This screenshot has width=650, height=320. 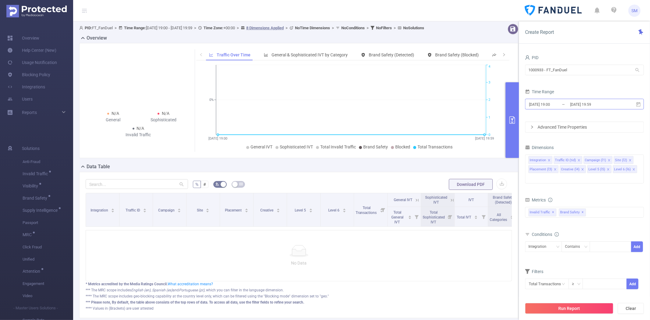 What do you see at coordinates (32, 271) in the screenshot?
I see `span: Attention` at bounding box center [32, 271].